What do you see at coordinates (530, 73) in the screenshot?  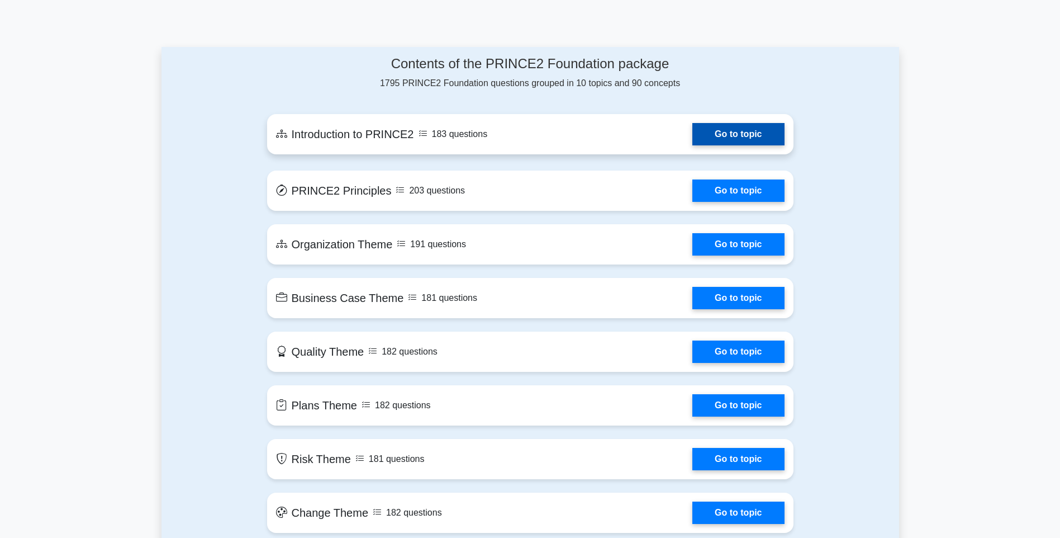 I see `div: 1795 PRINCE2 Foundation questions grouped in 10 topics and 90 concepts` at bounding box center [530, 73].